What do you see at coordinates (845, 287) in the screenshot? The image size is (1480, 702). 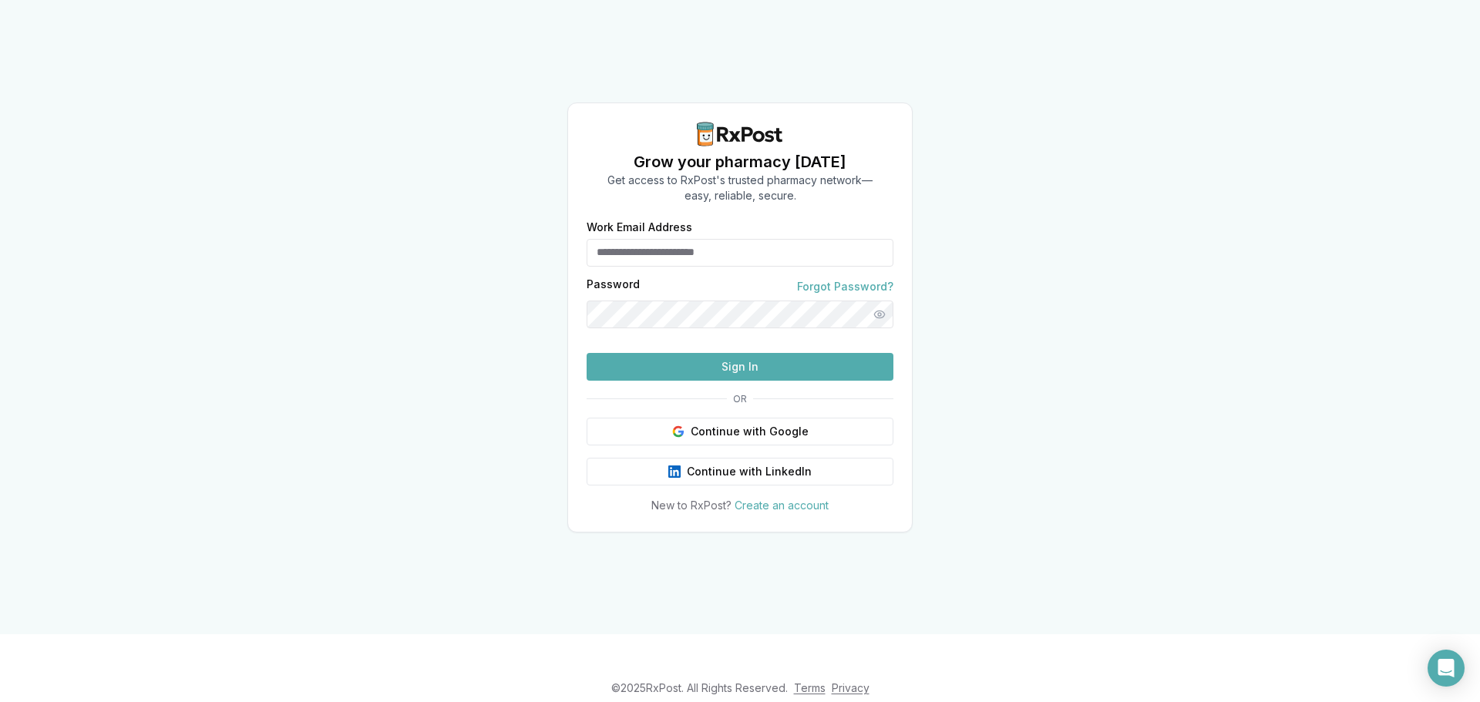 I see `a: Forgot Password?` at bounding box center [845, 287].